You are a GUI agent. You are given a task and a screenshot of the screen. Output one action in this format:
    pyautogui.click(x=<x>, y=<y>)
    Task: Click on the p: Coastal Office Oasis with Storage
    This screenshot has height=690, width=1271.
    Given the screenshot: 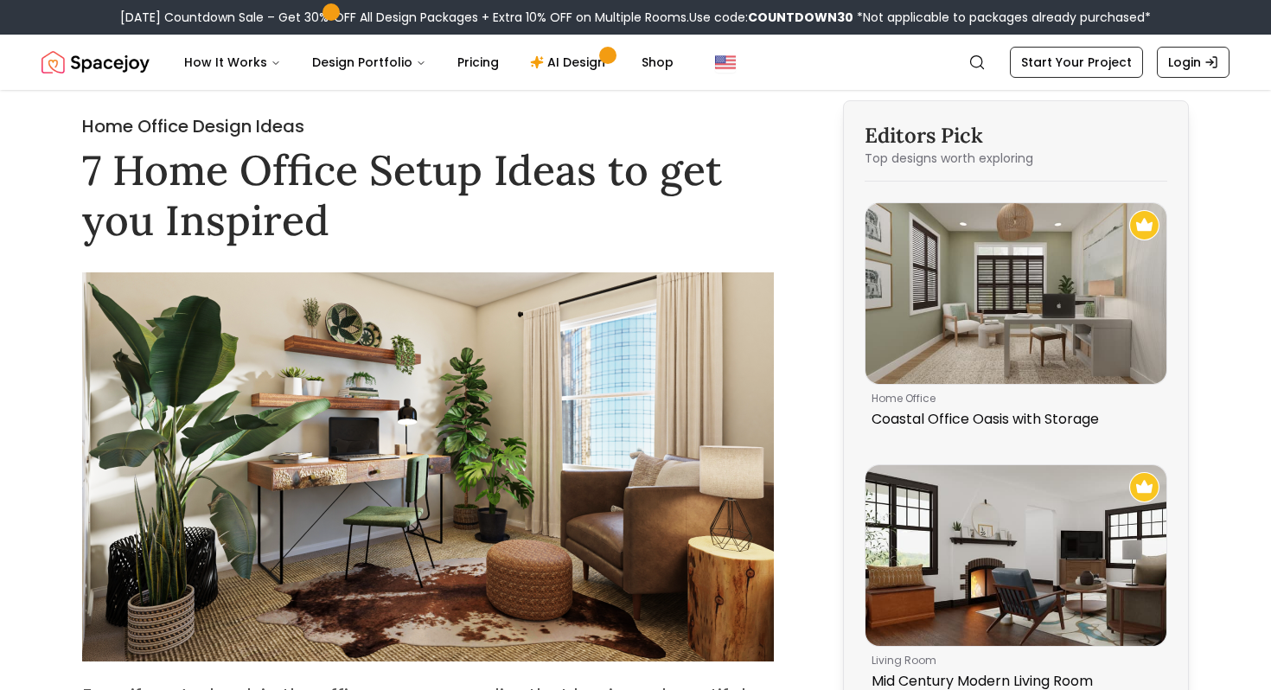 What is the action you would take?
    pyautogui.click(x=1013, y=419)
    